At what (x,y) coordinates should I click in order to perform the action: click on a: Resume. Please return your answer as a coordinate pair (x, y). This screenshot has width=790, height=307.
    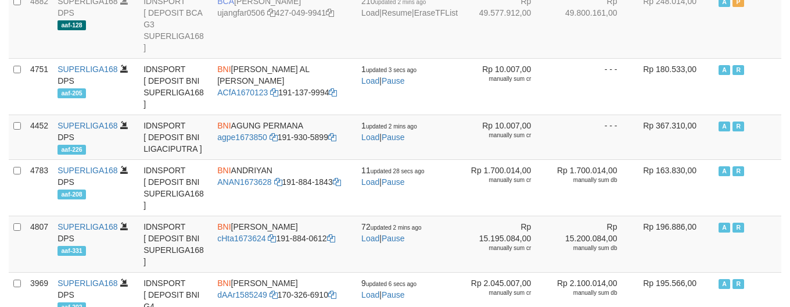
    Looking at the image, I should click on (397, 13).